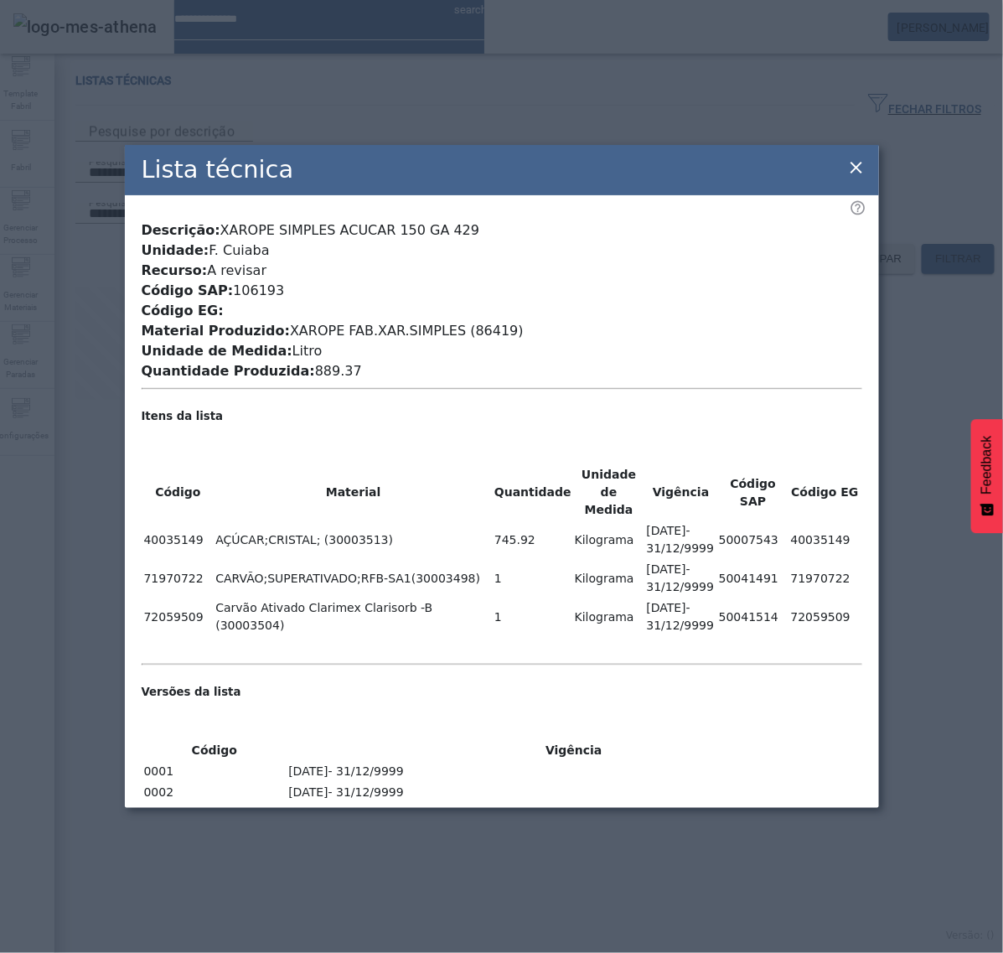 The width and height of the screenshot is (1003, 953). What do you see at coordinates (353, 617) in the screenshot?
I see `td: Carvão Ativado Clarimex Clarisorb -B (30003504)` at bounding box center [353, 617].